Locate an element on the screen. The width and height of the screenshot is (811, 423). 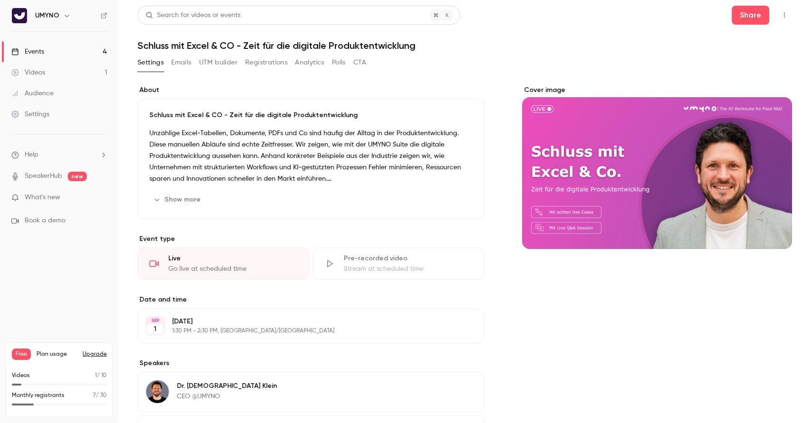
div: Go live at scheduled time is located at coordinates (233, 269).